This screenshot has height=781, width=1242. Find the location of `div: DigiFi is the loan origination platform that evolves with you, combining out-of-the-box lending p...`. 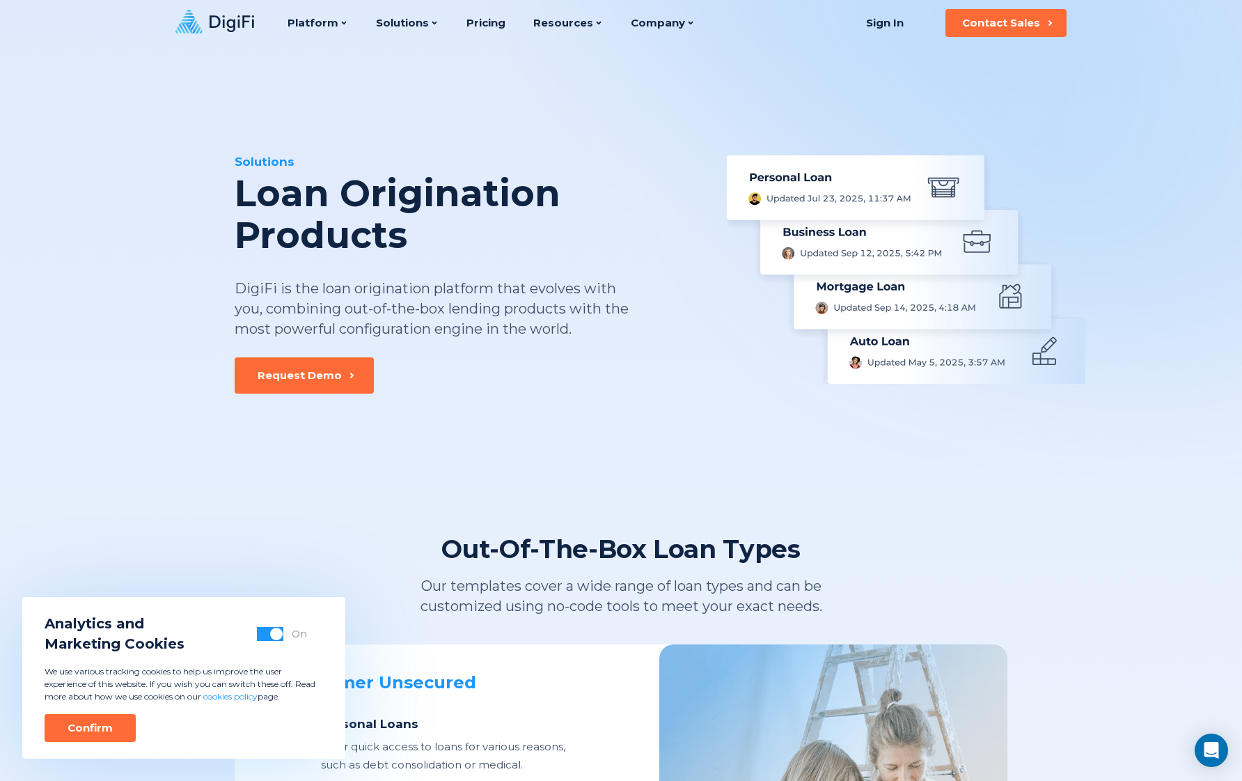

div: DigiFi is the loan origination platform that evolves with you, combining out-of-the-box lending p... is located at coordinates (432, 308).